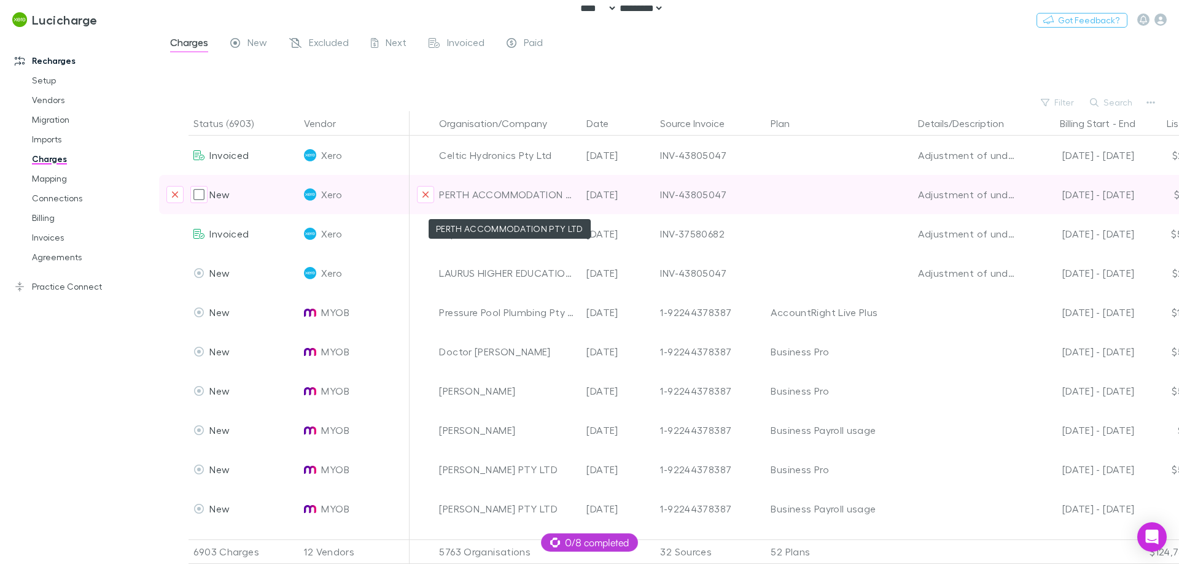 The image size is (1179, 564). What do you see at coordinates (968, 155) in the screenshot?
I see `div: Adjustment of under-debited amount on 53661553-0009` at bounding box center [968, 155].